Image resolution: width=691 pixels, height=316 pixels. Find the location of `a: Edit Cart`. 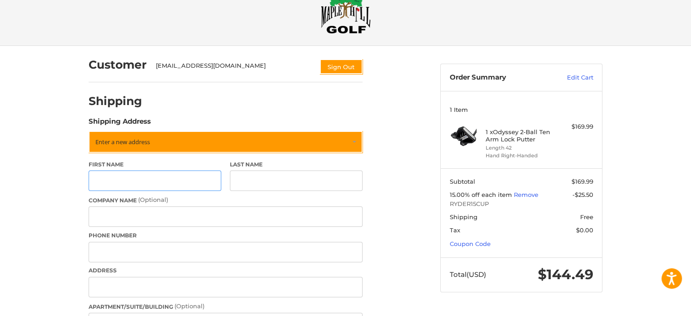

a: Edit Cart is located at coordinates (570, 78).